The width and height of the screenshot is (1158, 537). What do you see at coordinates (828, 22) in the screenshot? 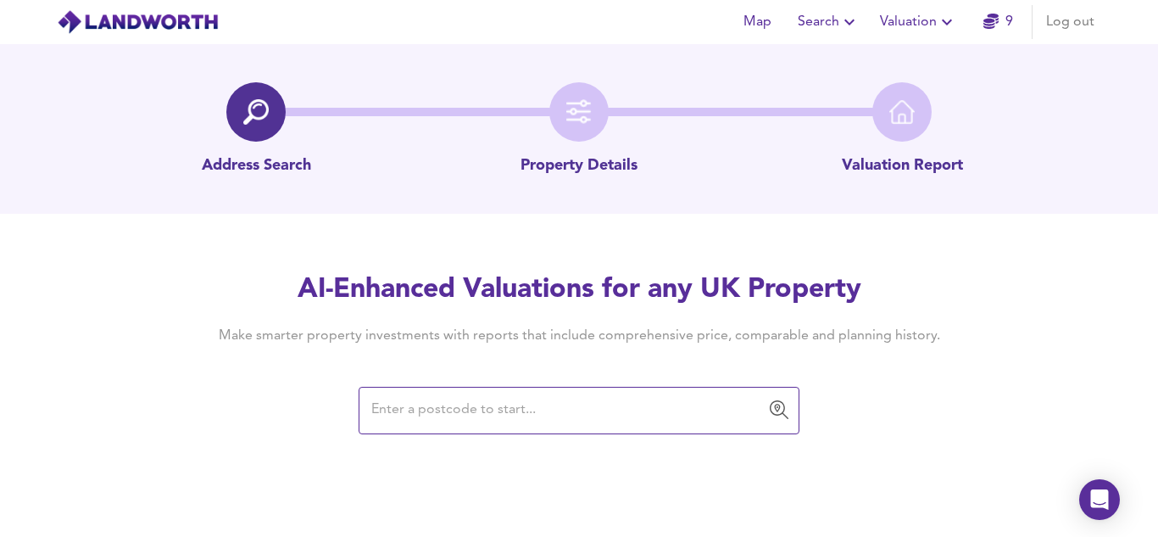
I see `button: Search` at bounding box center [828, 22].